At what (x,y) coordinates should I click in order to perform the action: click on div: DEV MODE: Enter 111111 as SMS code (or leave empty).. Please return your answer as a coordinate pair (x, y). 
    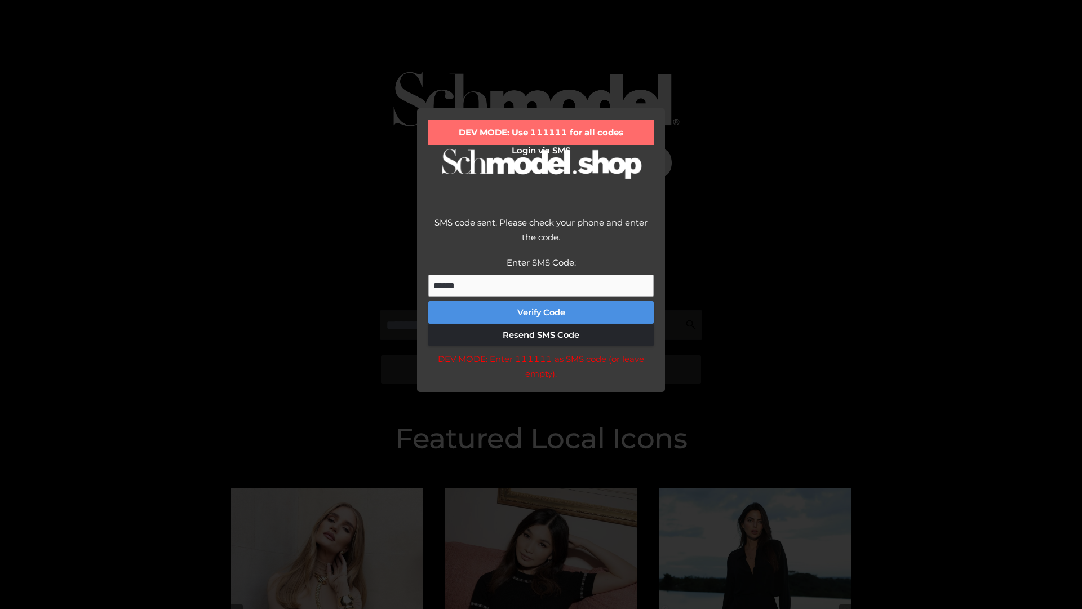
    Looking at the image, I should click on (541, 366).